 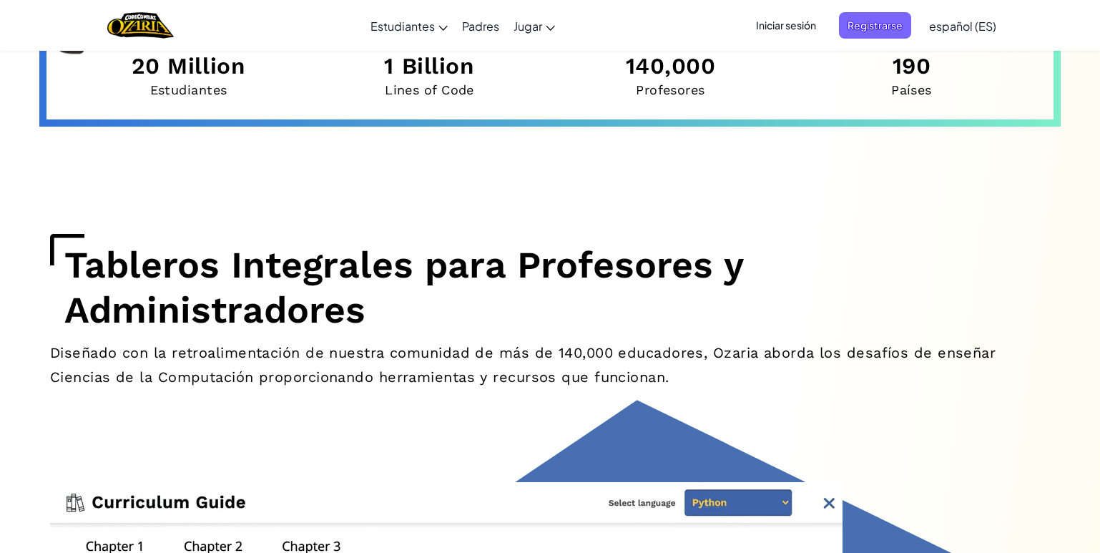 I want to click on span: Iniciar sesión, so click(x=786, y=25).